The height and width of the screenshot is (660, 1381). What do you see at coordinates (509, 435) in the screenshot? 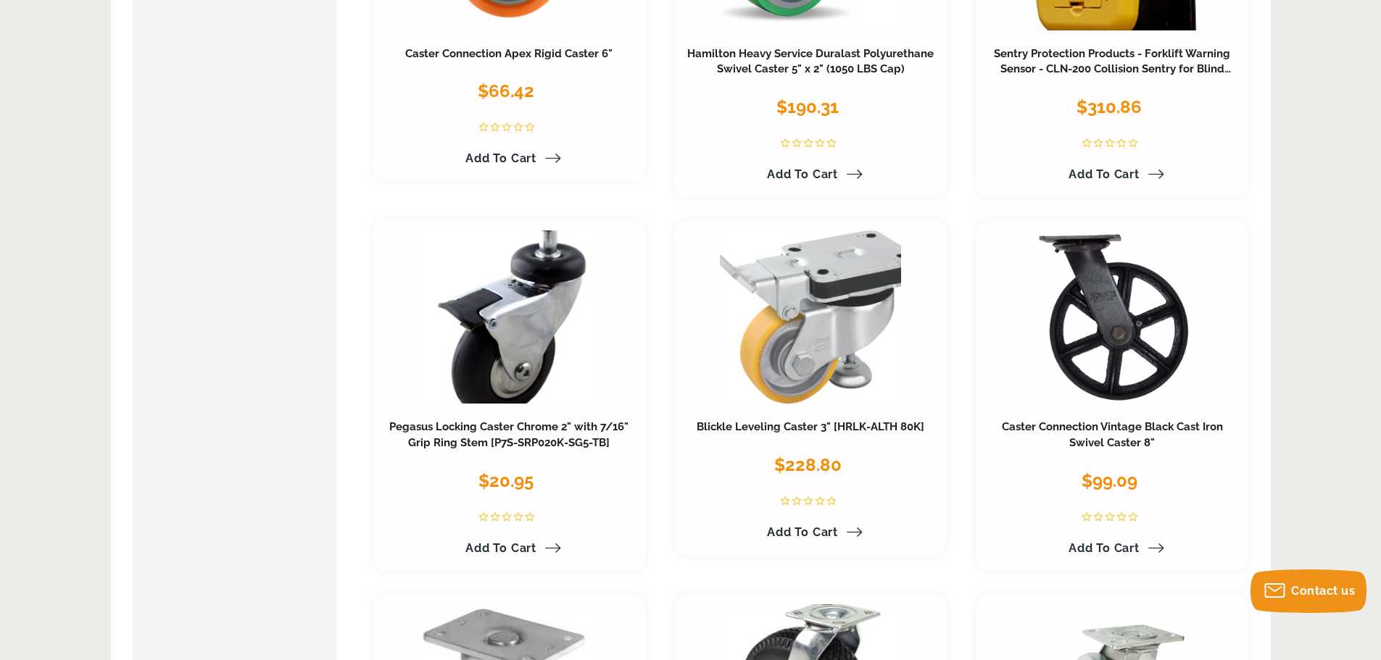
I see `a: Pegasus Locking Caster Chrome 2" with 7/16" Grip Ring Stem [P7S-SRP020K-SG5-TB]` at bounding box center [509, 435].